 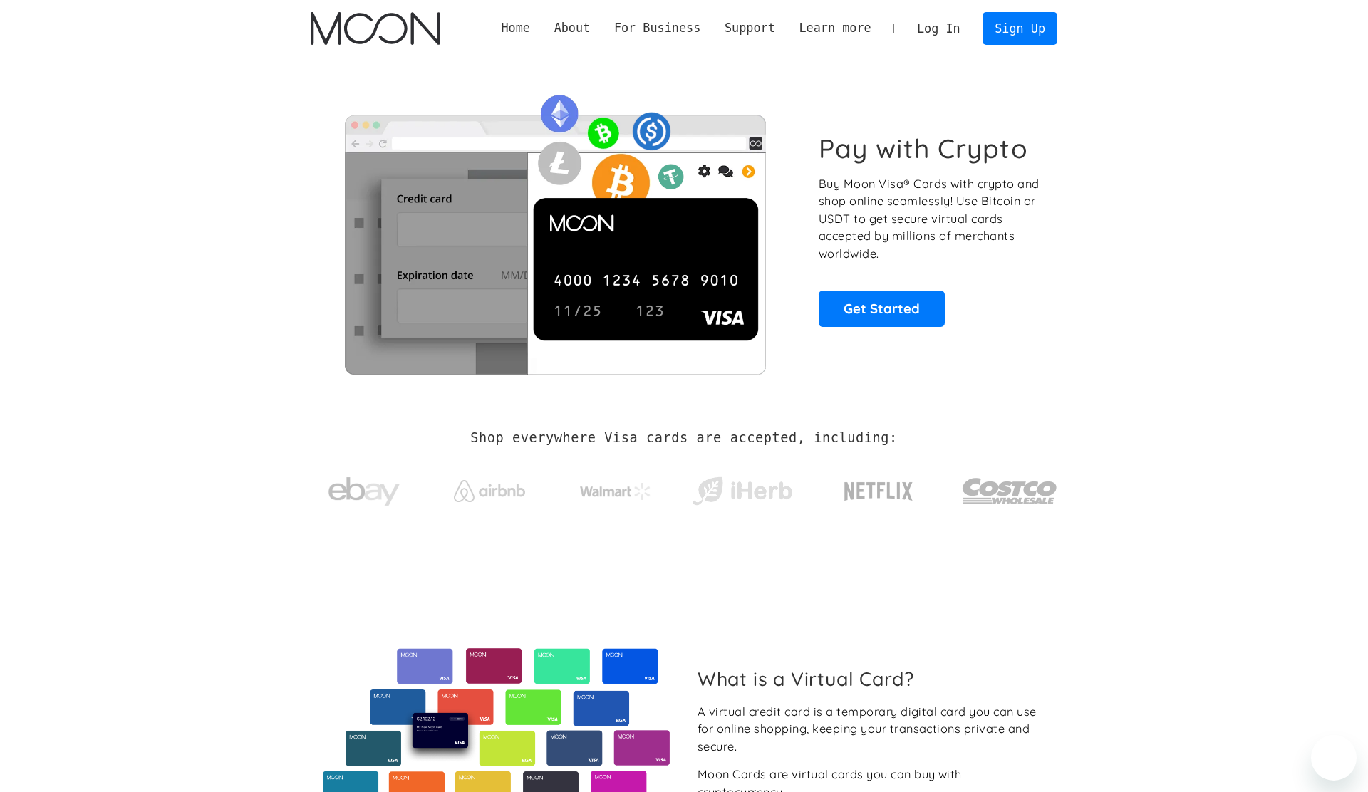 I want to click on h2: Shop everywhere Visa cards are accepted, including:, so click(x=683, y=438).